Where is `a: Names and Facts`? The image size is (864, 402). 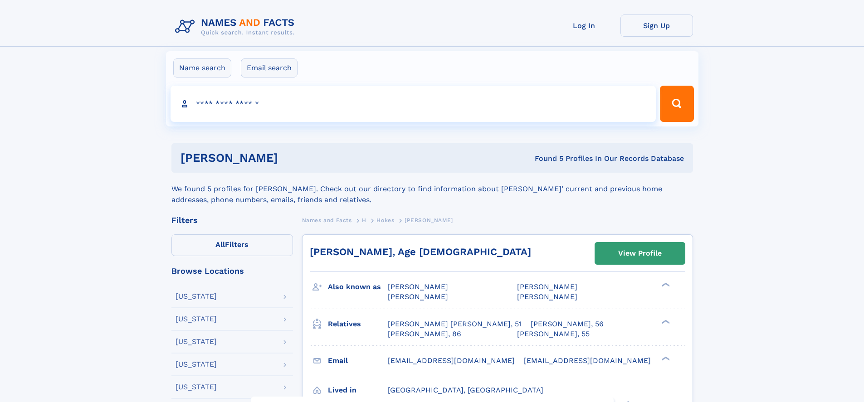 a: Names and Facts is located at coordinates (327, 220).